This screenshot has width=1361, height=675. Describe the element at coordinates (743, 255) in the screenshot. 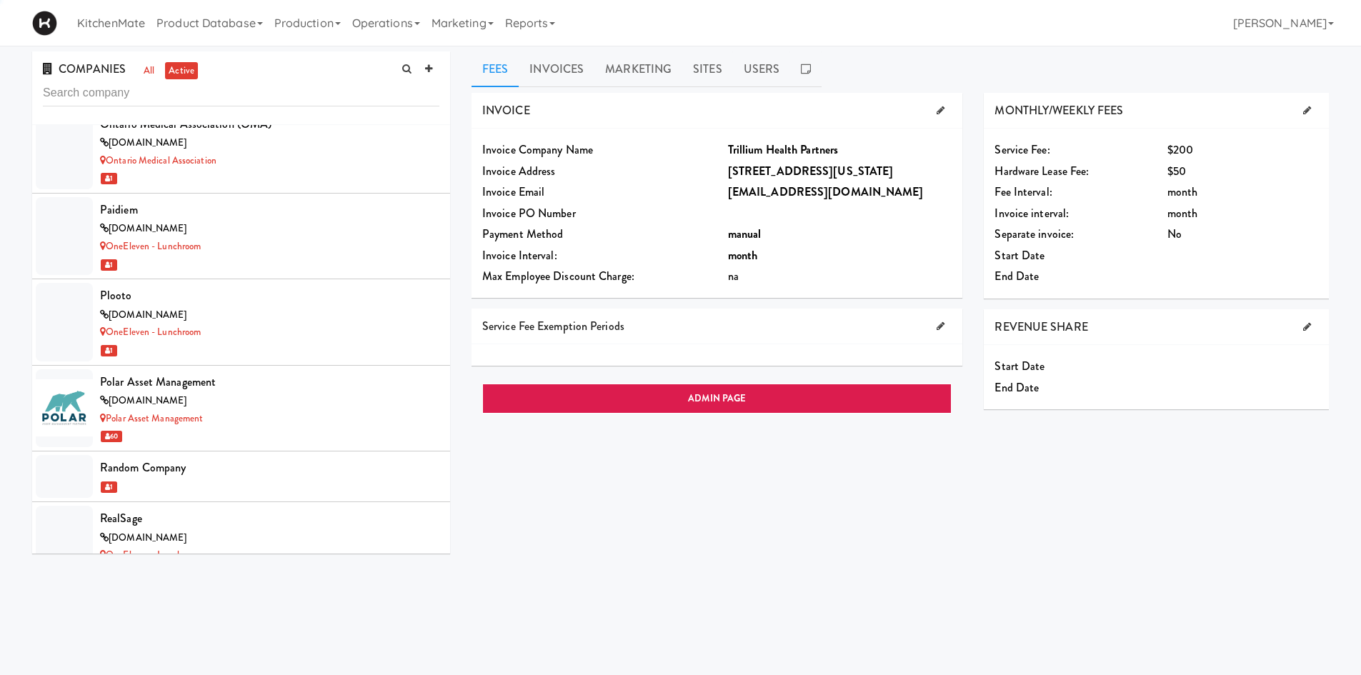

I see `b: month` at that location.